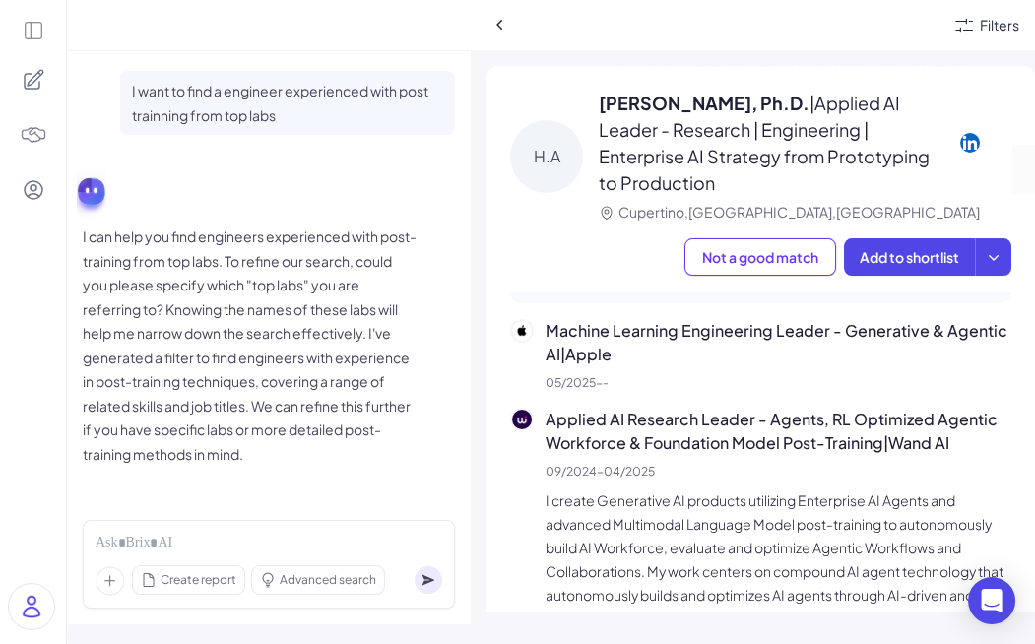 Image resolution: width=1035 pixels, height=644 pixels. I want to click on span: Create report, so click(198, 580).